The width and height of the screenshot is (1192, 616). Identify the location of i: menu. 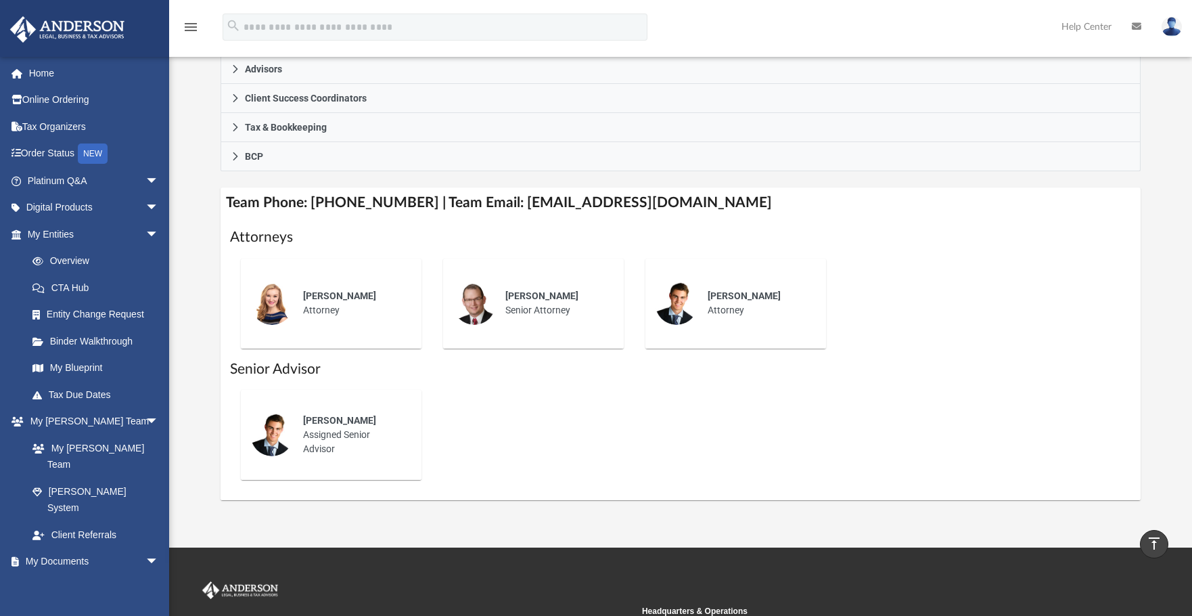
(191, 27).